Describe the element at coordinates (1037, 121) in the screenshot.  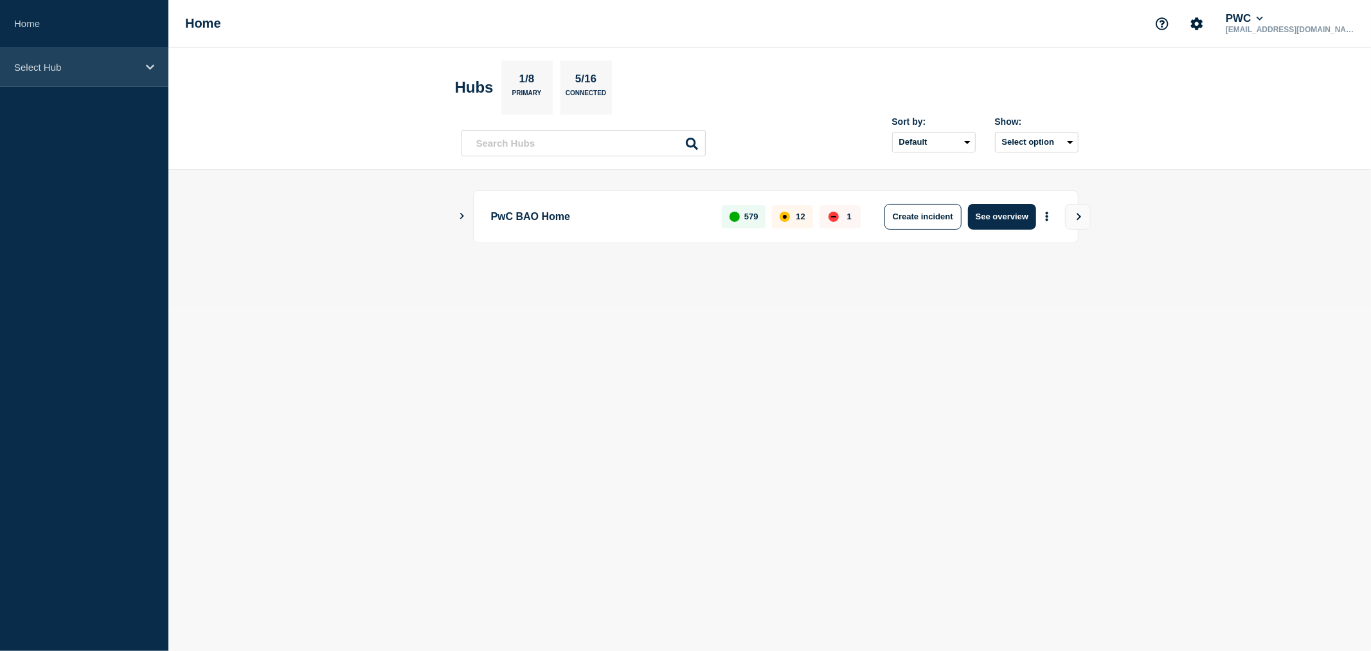
I see `div: Show:` at that location.